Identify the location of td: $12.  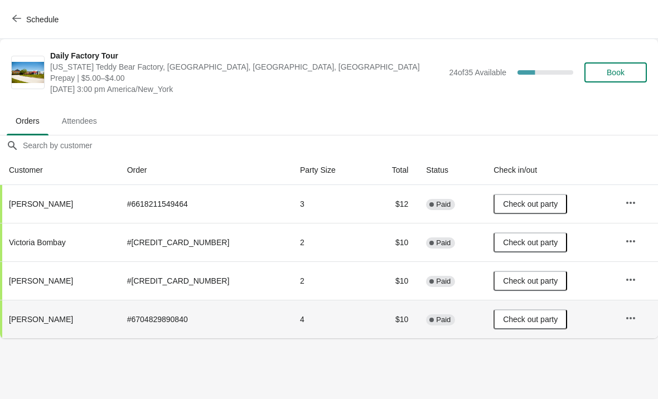
(393, 204).